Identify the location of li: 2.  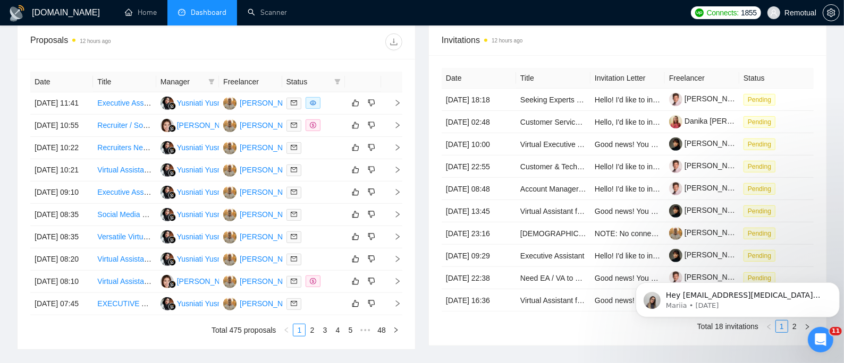
(312, 330).